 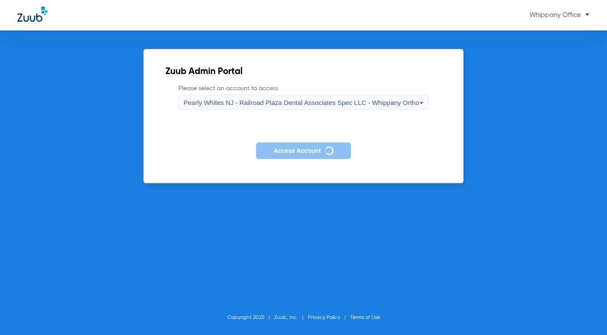 I want to click on button: Access Account, so click(x=303, y=151).